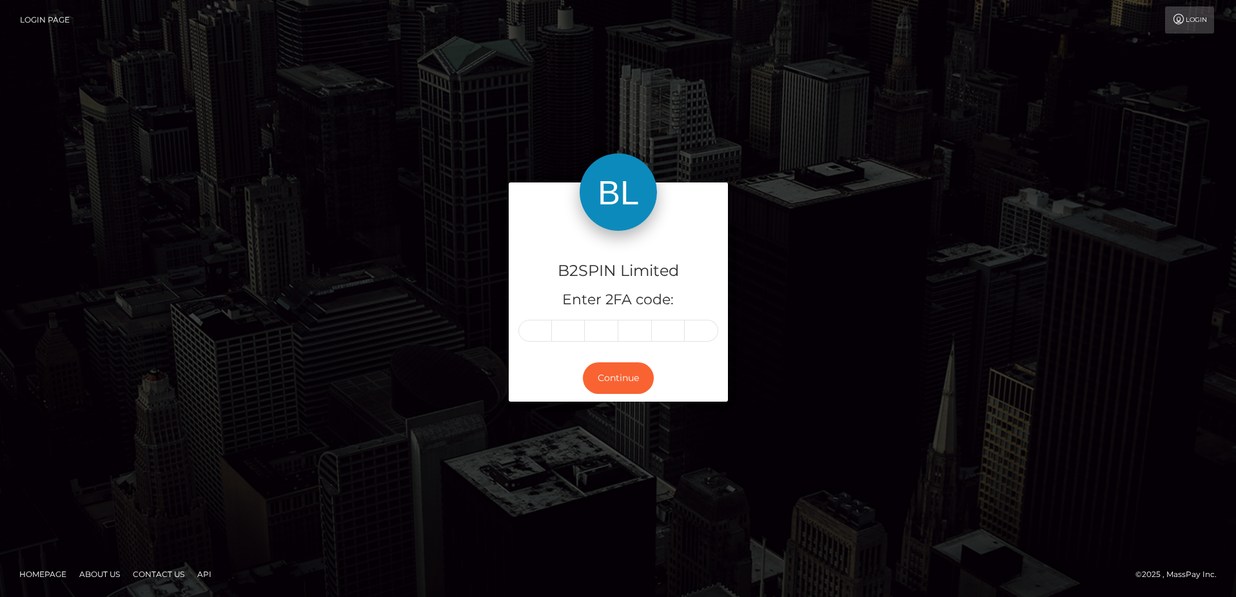 This screenshot has width=1236, height=597. I want to click on a: Login, so click(1190, 20).